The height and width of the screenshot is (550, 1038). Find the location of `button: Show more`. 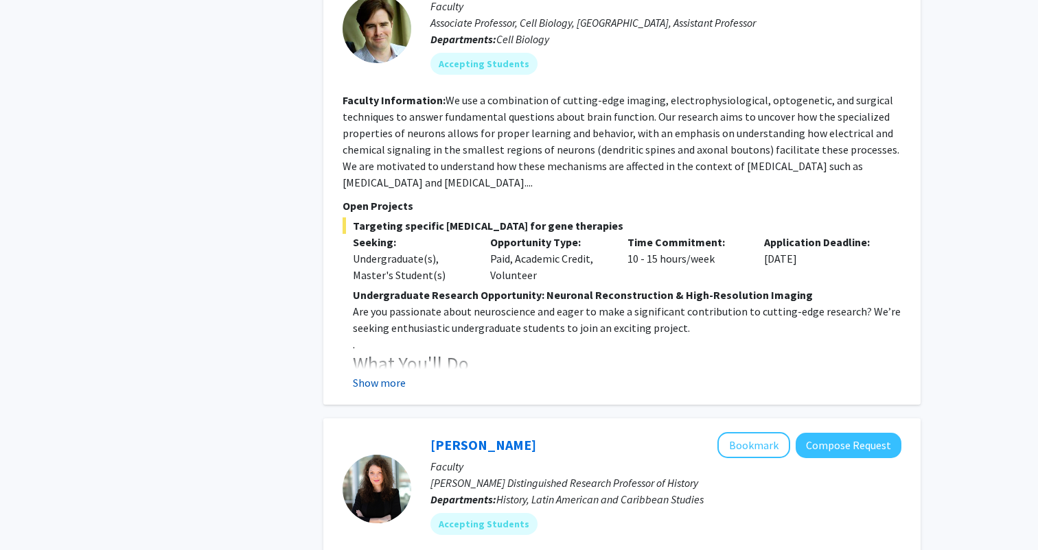

button: Show more is located at coordinates (379, 383).